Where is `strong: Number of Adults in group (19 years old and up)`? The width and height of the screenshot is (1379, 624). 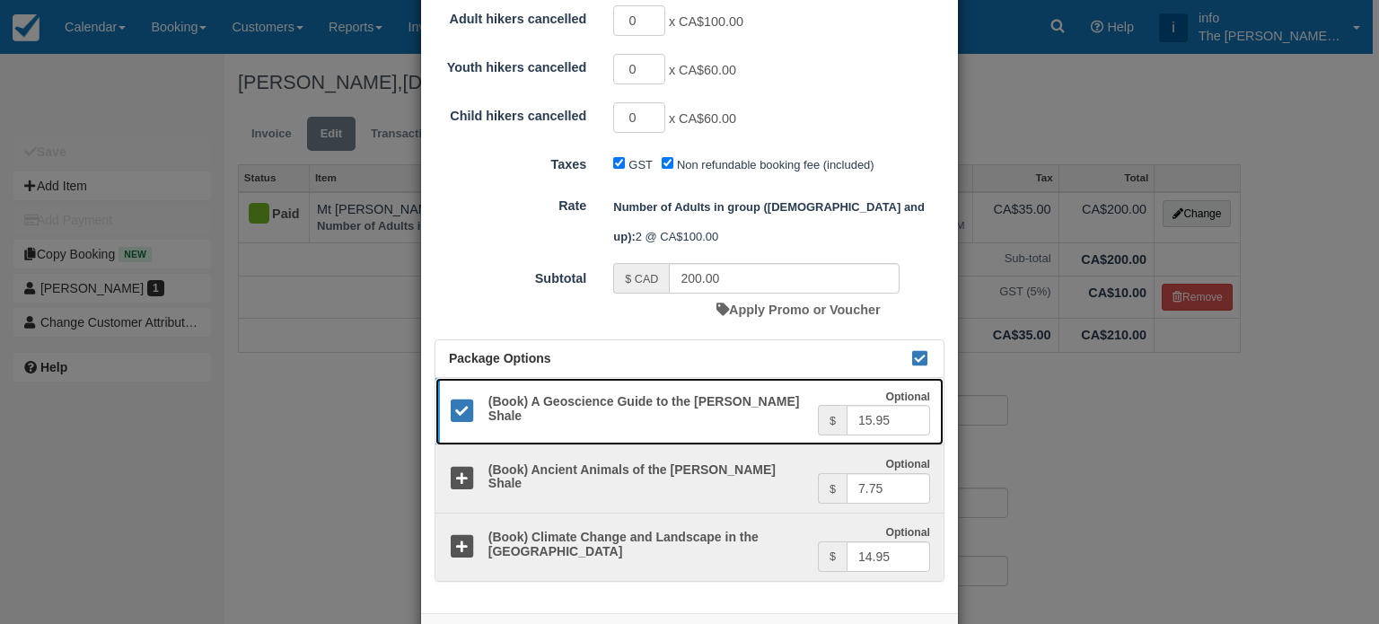
strong: Number of Adults in group (19 years old and up) is located at coordinates (771, 222).